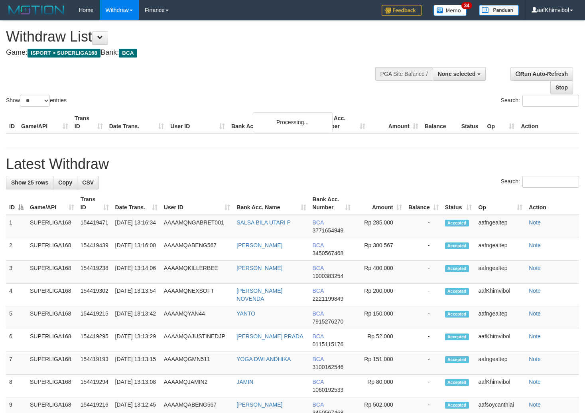  Describe the element at coordinates (499, 10) in the screenshot. I see `img: panduan.png` at that location.